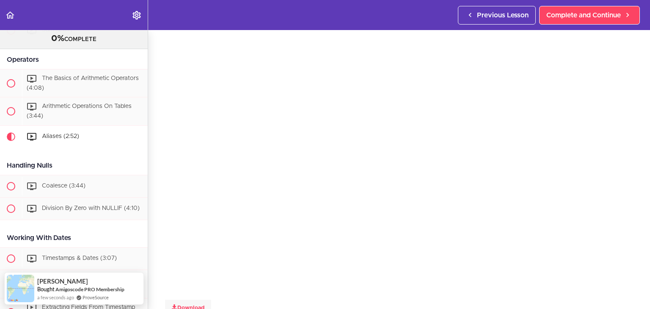 The height and width of the screenshot is (309, 650). Describe the element at coordinates (79, 258) in the screenshot. I see `span: Timestamps & Dates (3:07)` at that location.